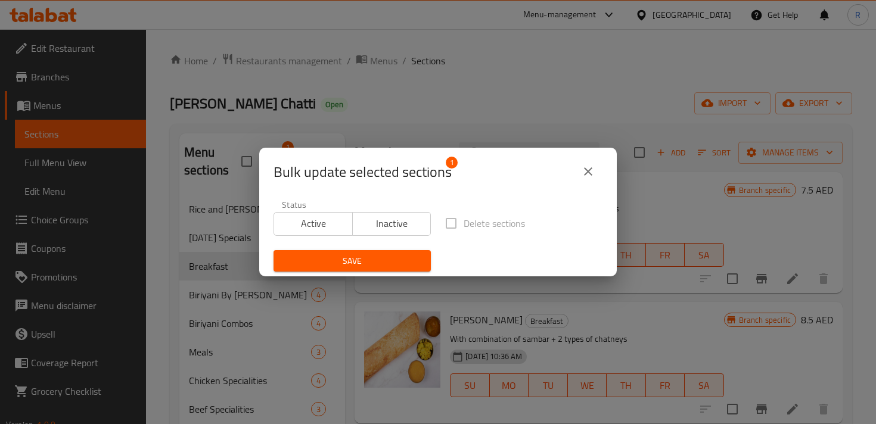 The width and height of the screenshot is (876, 424). What do you see at coordinates (352, 261) in the screenshot?
I see `span: Save` at bounding box center [352, 261].